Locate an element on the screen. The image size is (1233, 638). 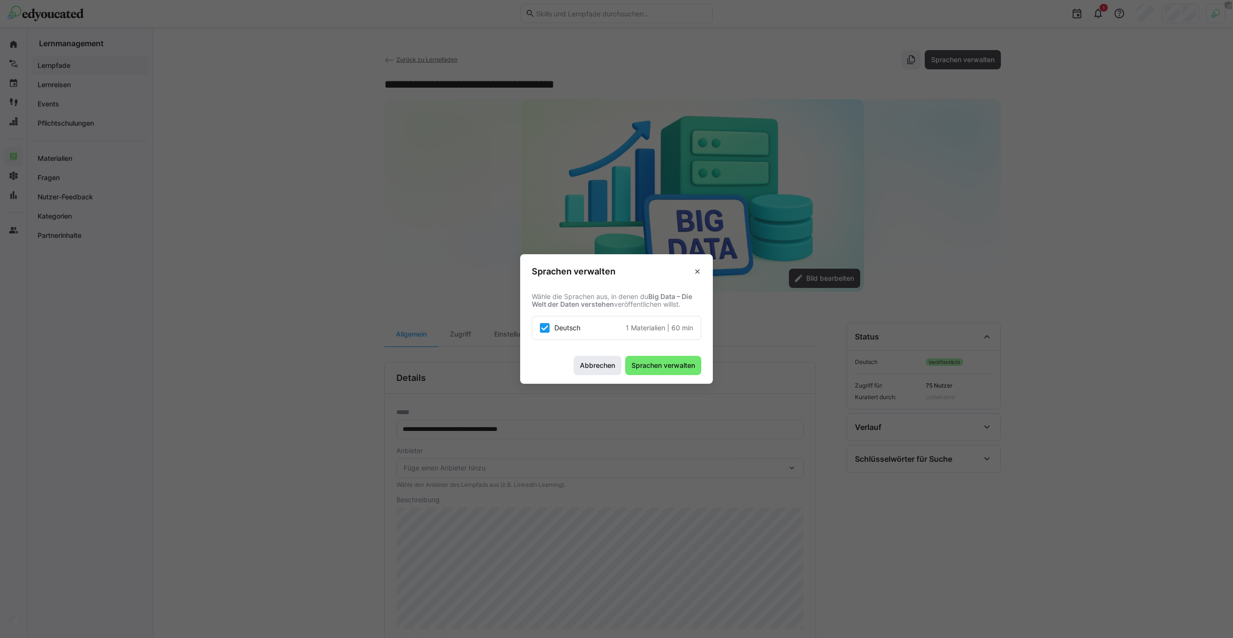
h3: Sprachen verwalten is located at coordinates (574, 271).